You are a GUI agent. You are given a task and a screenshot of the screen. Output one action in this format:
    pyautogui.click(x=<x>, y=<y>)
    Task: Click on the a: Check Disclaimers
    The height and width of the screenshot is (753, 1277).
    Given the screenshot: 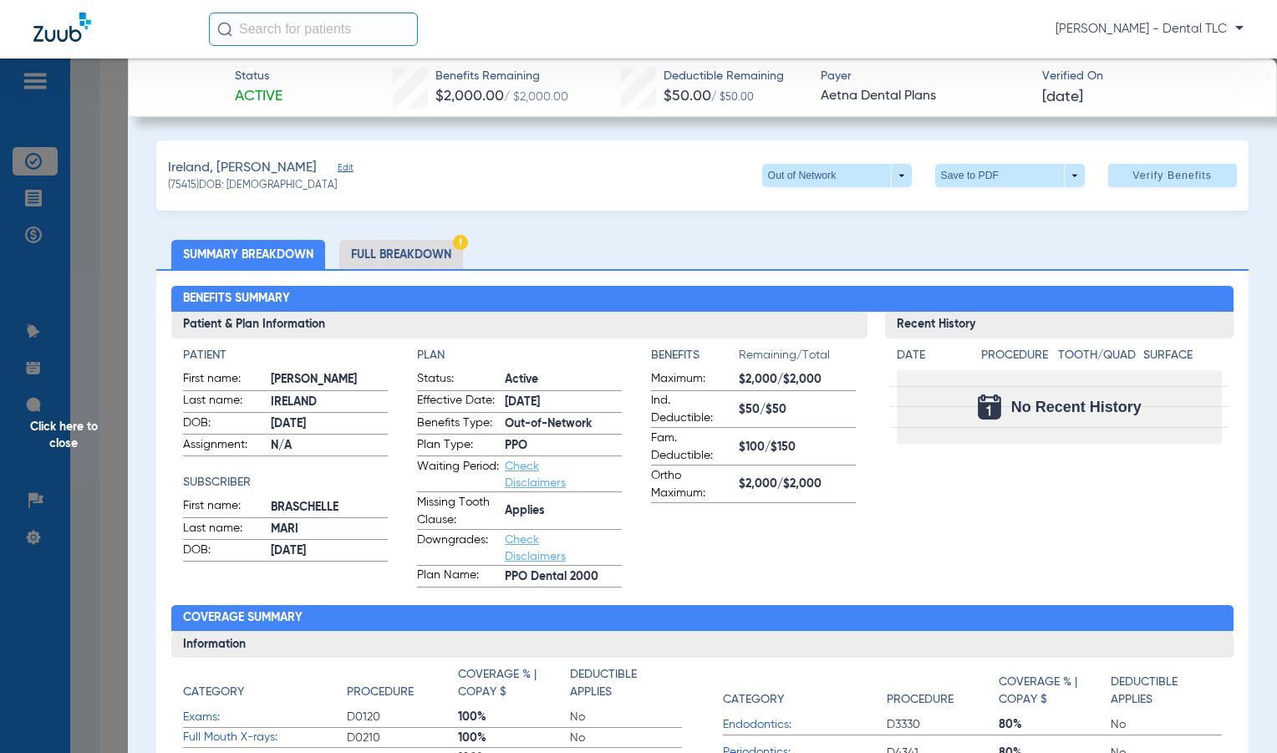 What is the action you would take?
    pyautogui.click(x=535, y=548)
    